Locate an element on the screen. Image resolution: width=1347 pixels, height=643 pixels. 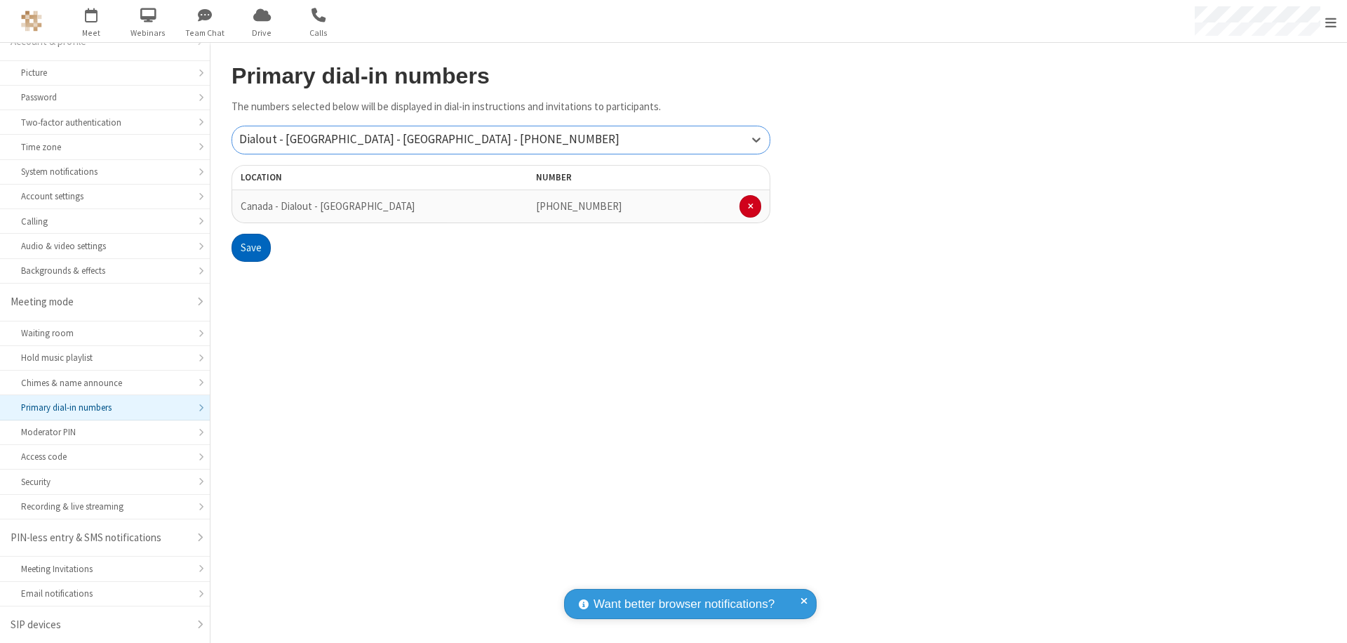
span: Webinars is located at coordinates (148, 33).